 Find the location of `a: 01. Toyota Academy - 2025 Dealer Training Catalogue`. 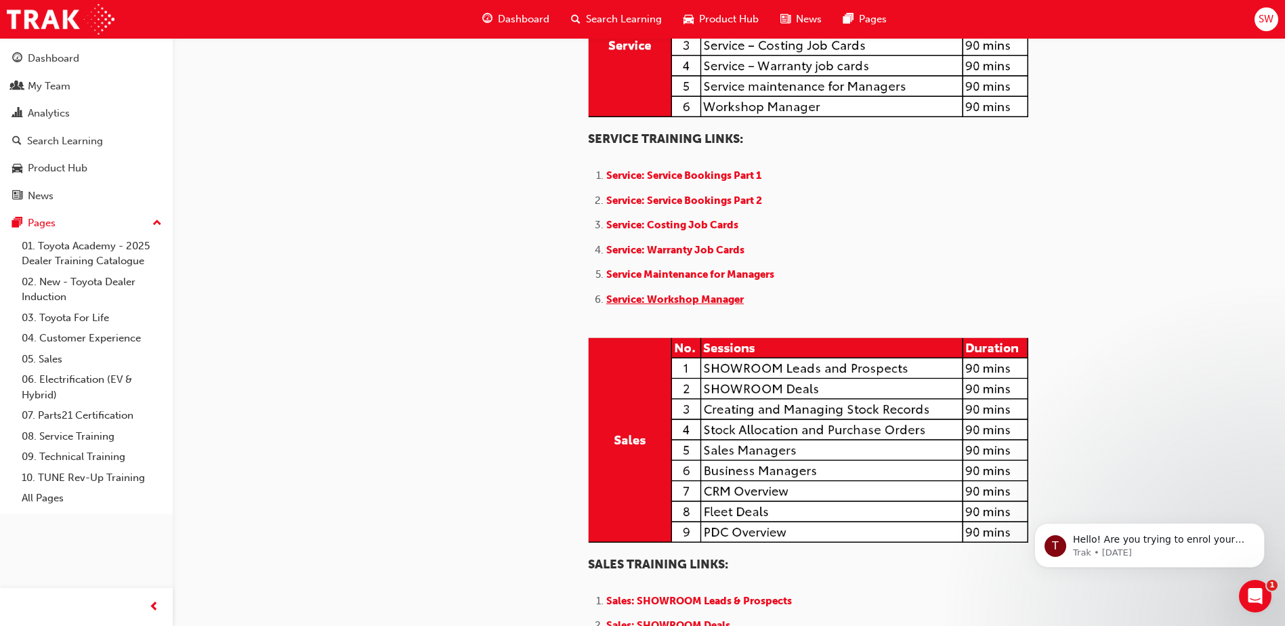

a: 01. Toyota Academy - 2025 Dealer Training Catalogue is located at coordinates (91, 253).